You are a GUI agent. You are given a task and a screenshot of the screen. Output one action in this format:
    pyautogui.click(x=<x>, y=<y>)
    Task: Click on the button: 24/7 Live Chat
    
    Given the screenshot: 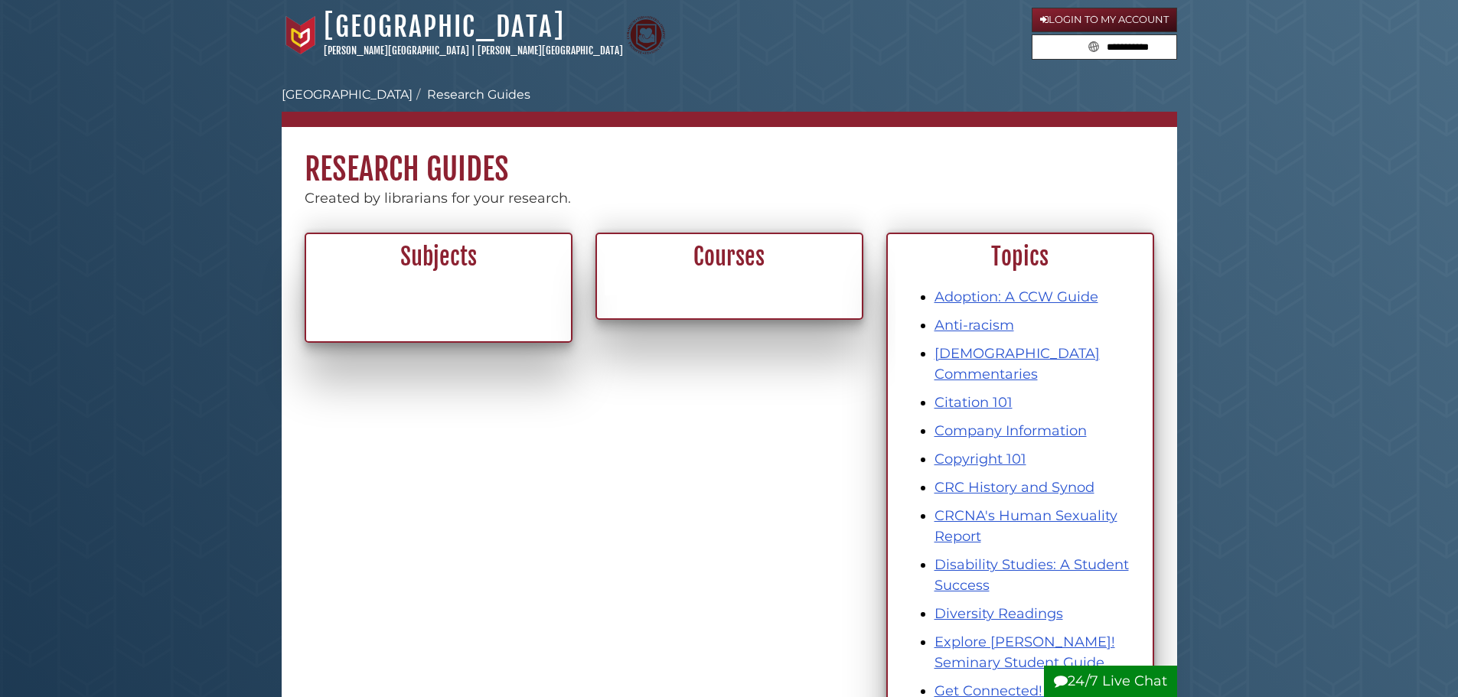 What is the action you would take?
    pyautogui.click(x=1110, y=681)
    